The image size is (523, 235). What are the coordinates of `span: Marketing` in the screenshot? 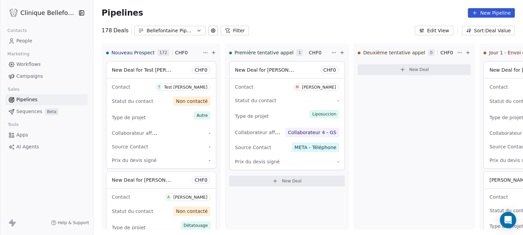 It's located at (18, 54).